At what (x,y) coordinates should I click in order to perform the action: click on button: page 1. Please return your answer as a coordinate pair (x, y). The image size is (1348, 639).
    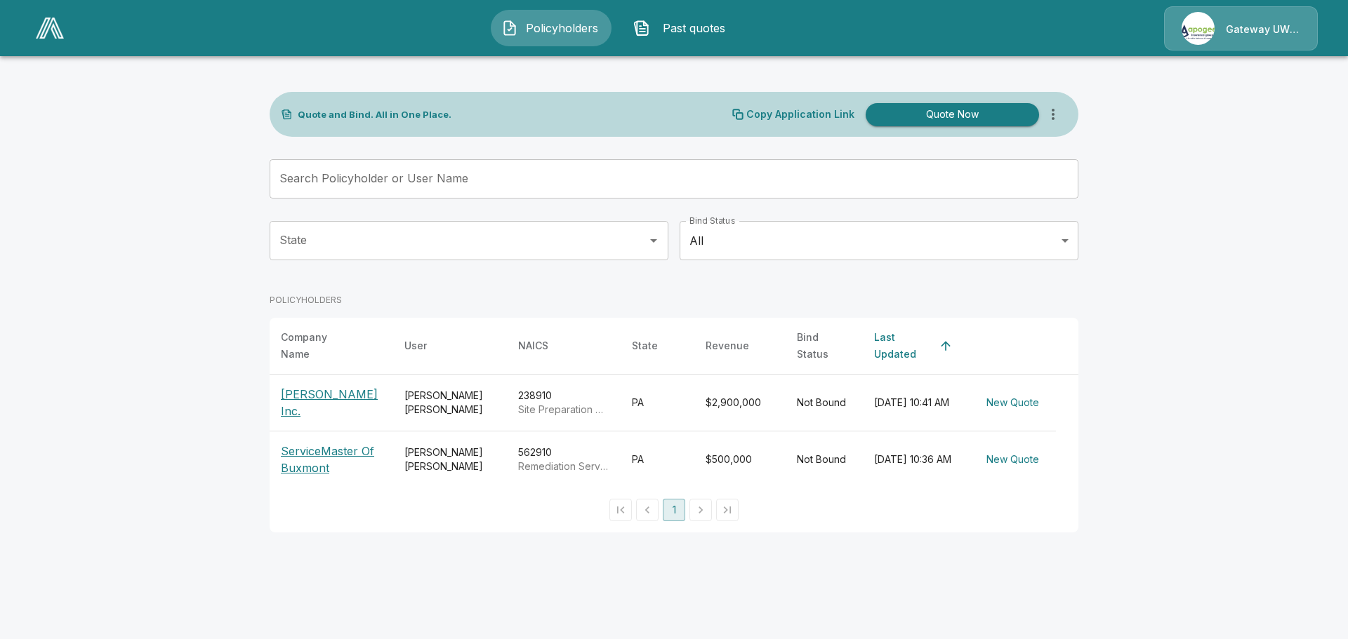
    Looking at the image, I should click on (674, 510).